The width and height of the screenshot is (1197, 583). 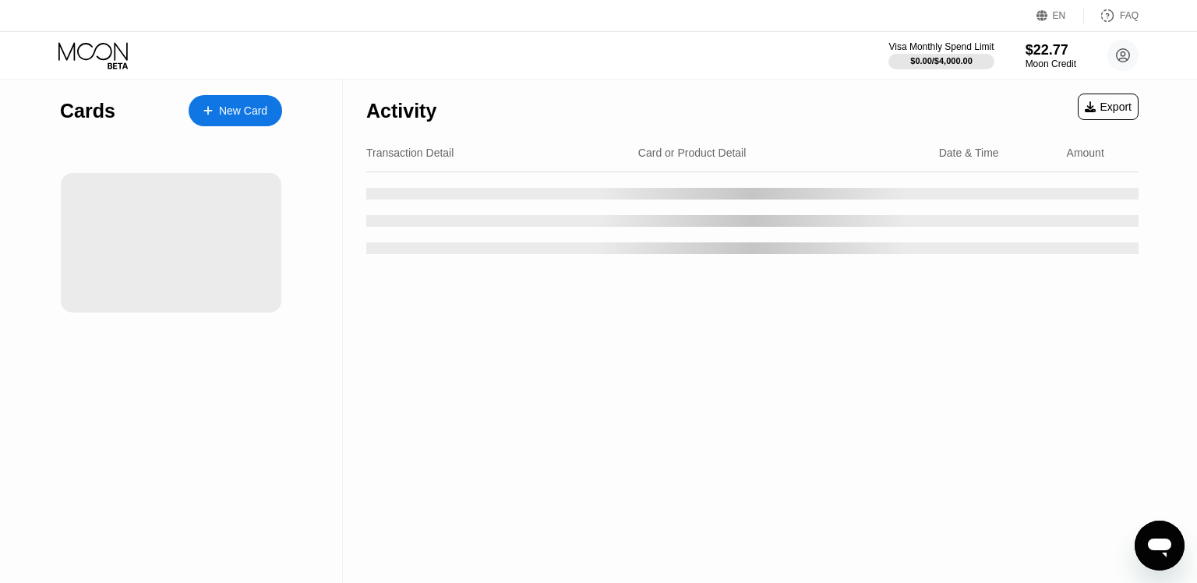 What do you see at coordinates (1085, 153) in the screenshot?
I see `div: Amount` at bounding box center [1085, 153].